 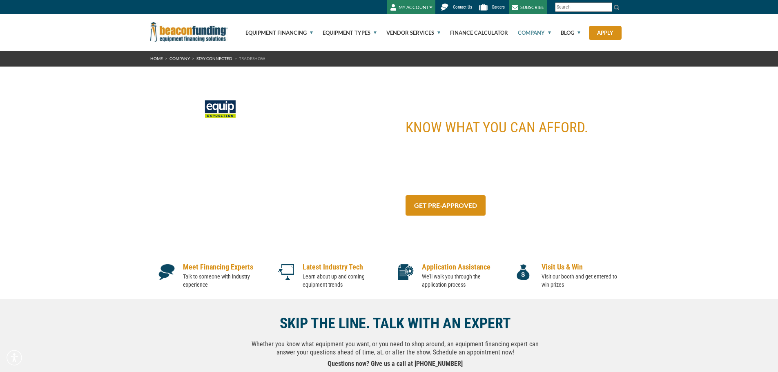 I want to click on a: Clear search text, so click(x=607, y=7).